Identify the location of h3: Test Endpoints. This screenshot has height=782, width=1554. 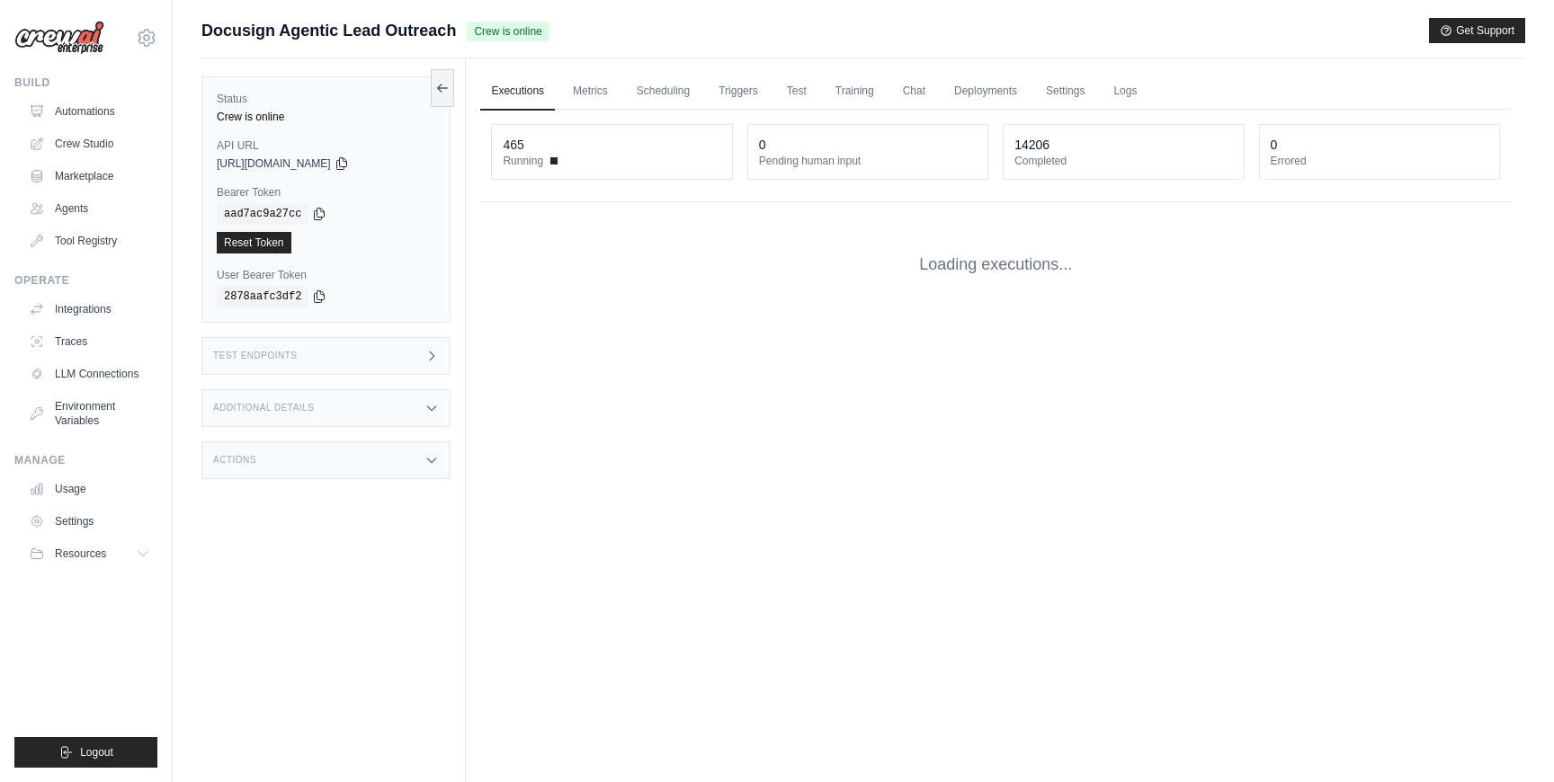
(255, 356).